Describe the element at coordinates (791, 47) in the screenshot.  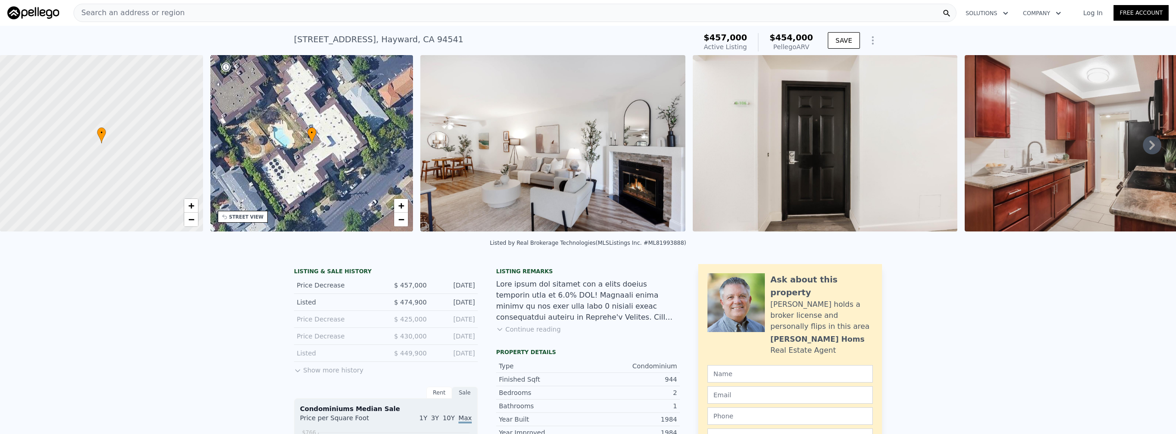
I see `div: Pellego ARV` at that location.